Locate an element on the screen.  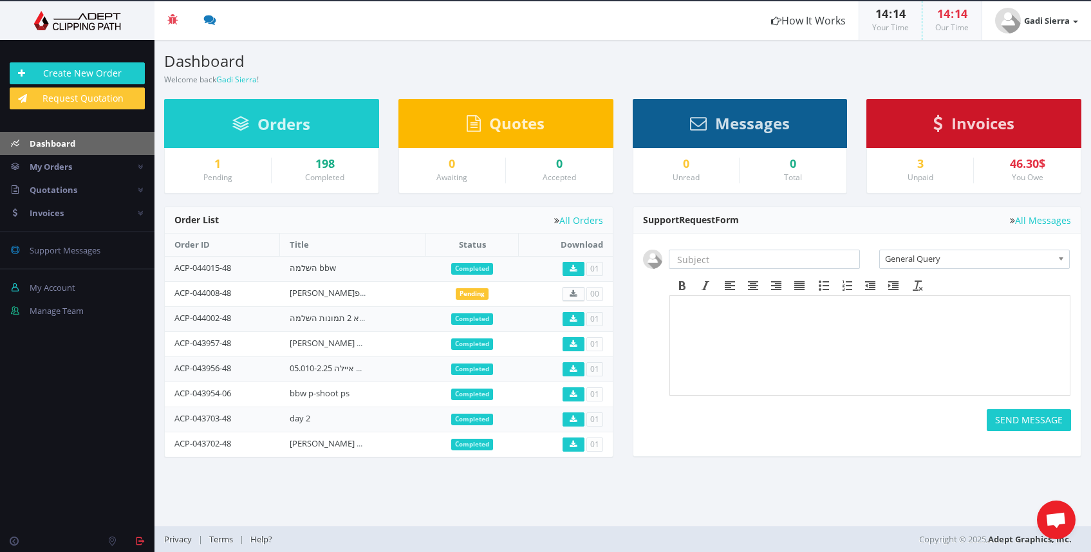
small: Unpaid is located at coordinates (921, 177).